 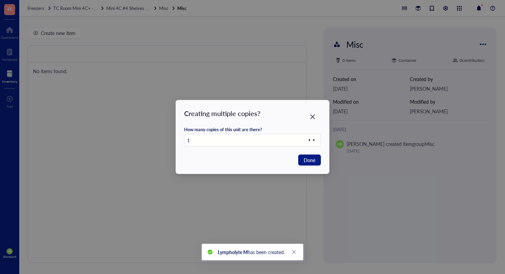 What do you see at coordinates (223, 130) in the screenshot?
I see `div: How many copies of this unit are there?` at bounding box center [223, 130].